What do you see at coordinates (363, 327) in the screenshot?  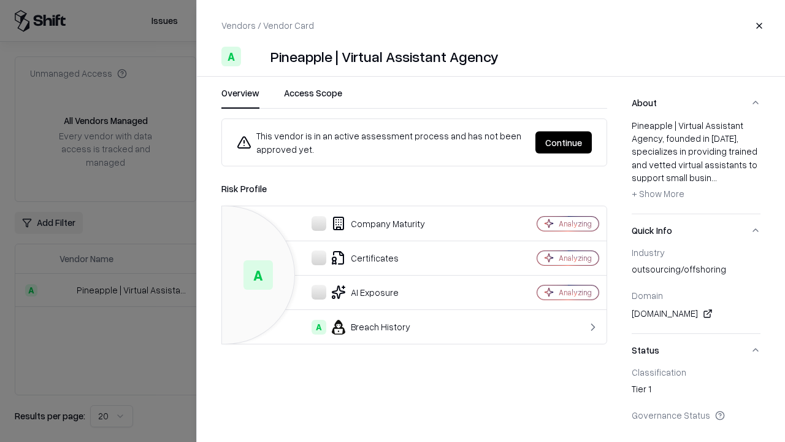 I see `div: Breach History` at bounding box center [363, 327].